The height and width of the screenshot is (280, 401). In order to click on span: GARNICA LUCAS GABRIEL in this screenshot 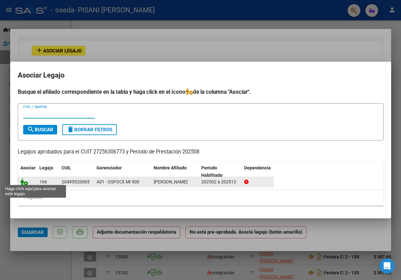, I will do `click(170, 182)`.